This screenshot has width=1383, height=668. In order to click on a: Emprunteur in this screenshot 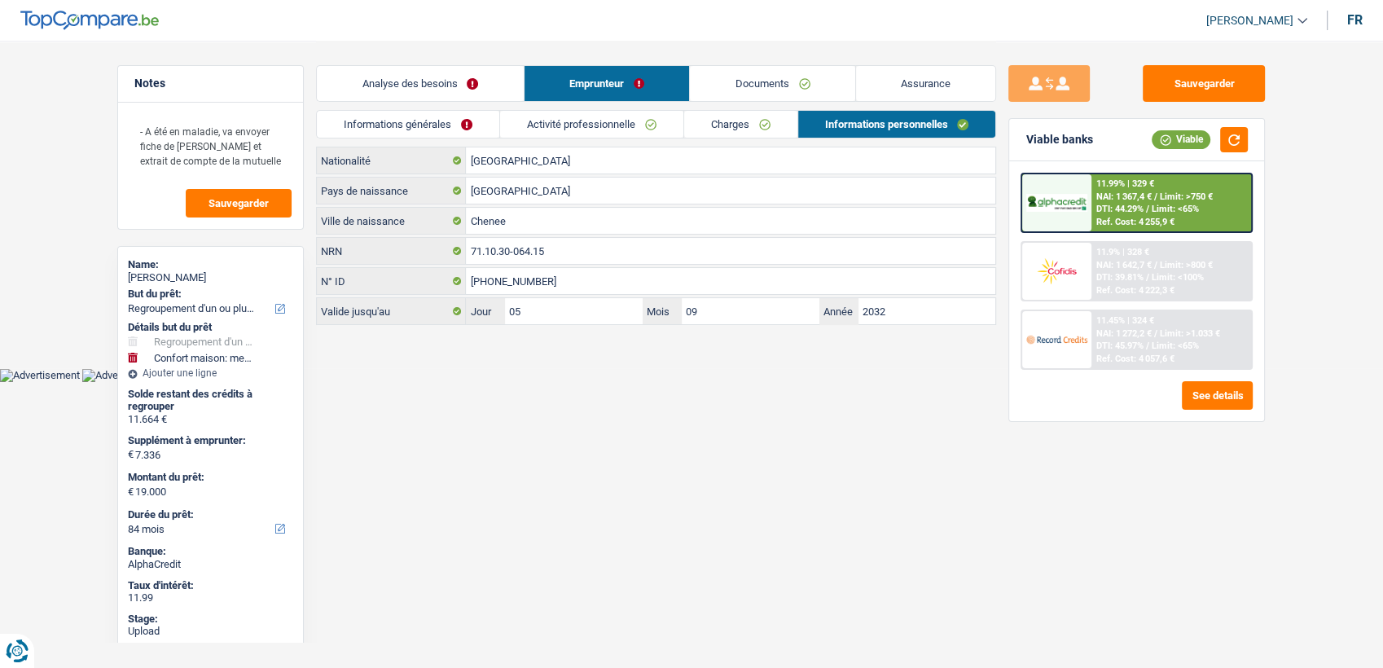, I will do `click(607, 83)`.